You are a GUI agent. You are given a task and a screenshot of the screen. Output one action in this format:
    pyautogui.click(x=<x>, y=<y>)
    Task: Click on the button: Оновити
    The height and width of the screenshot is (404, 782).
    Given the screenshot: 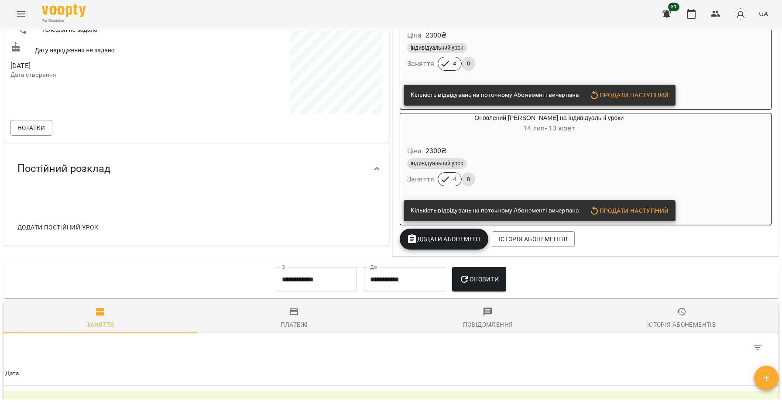 What is the action you would take?
    pyautogui.click(x=479, y=279)
    